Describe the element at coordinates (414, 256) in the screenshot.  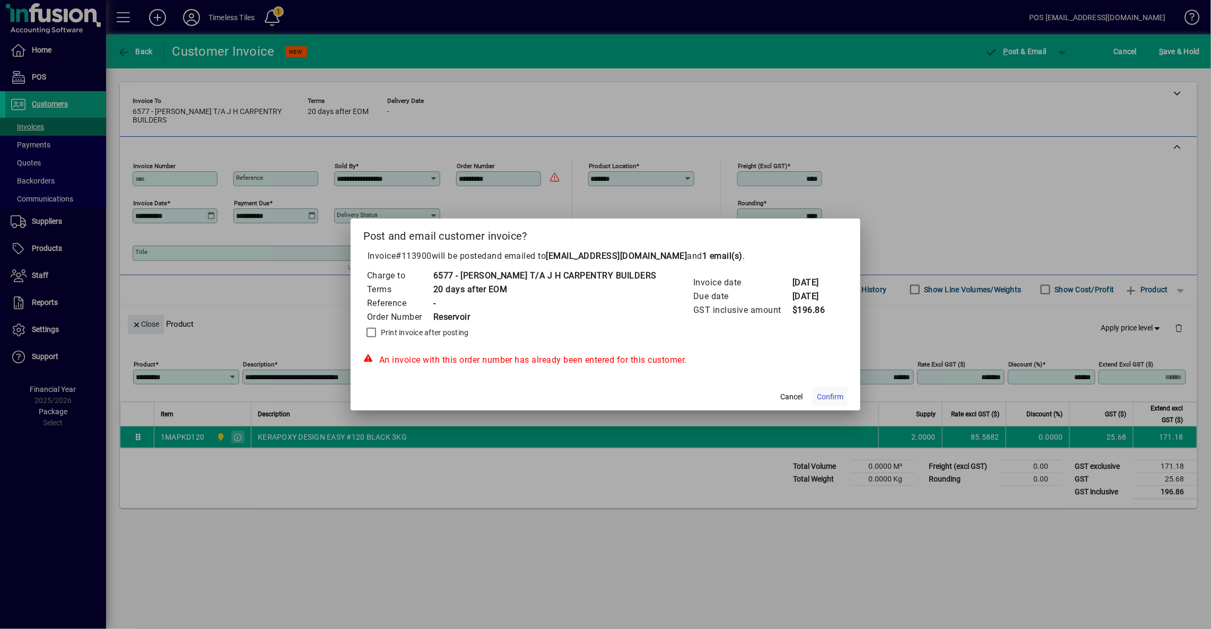
I see `span: #113900` at that location.